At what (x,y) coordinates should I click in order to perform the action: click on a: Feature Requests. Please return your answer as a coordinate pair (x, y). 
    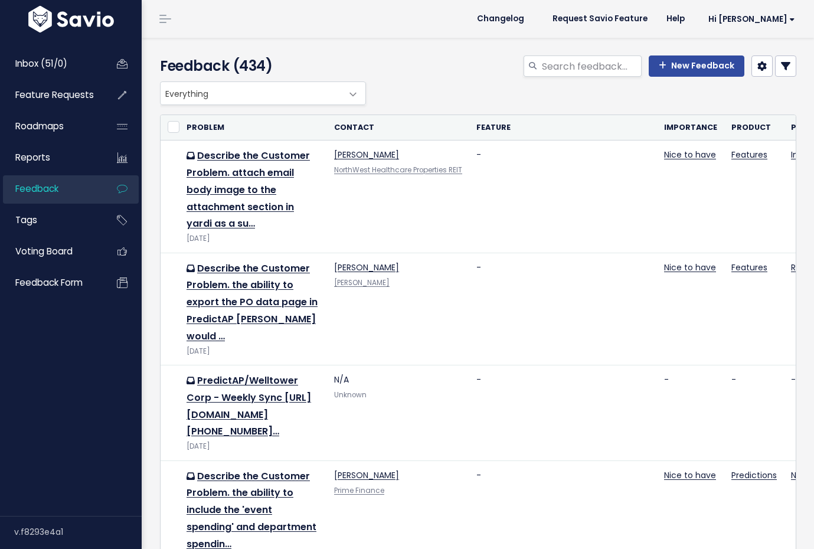
    Looking at the image, I should click on (50, 95).